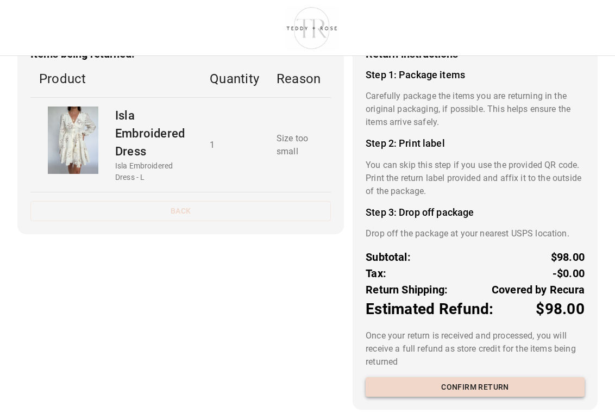  Describe the element at coordinates (299, 145) in the screenshot. I see `p: Size too small` at that location.